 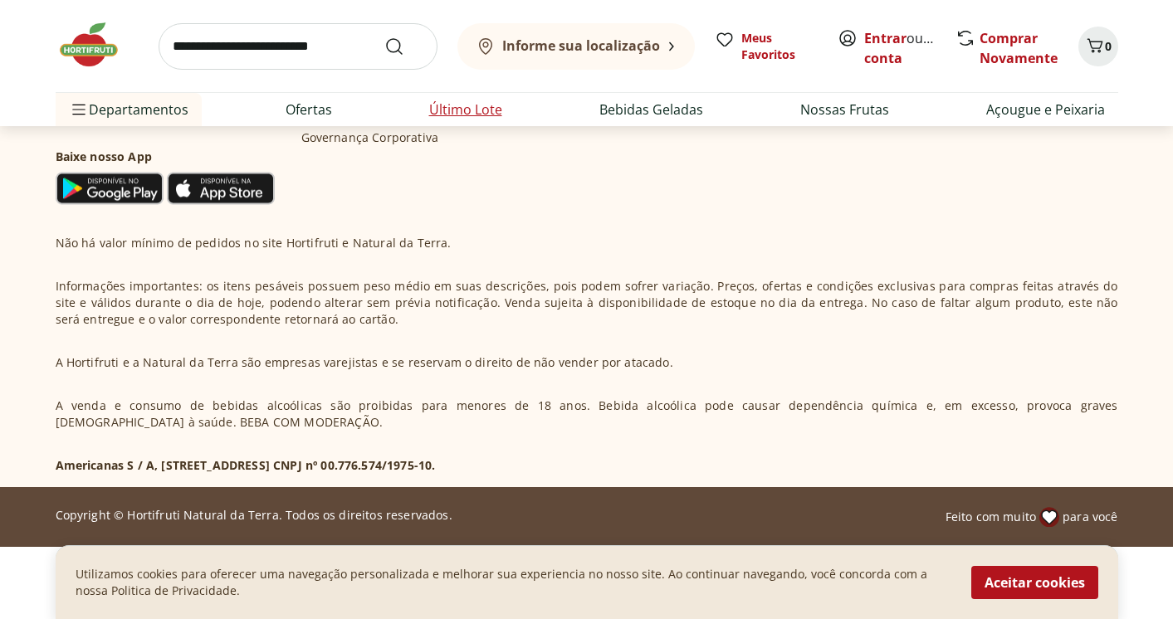 What do you see at coordinates (298, 46) in the screenshot?
I see `input: search` at bounding box center [298, 46].